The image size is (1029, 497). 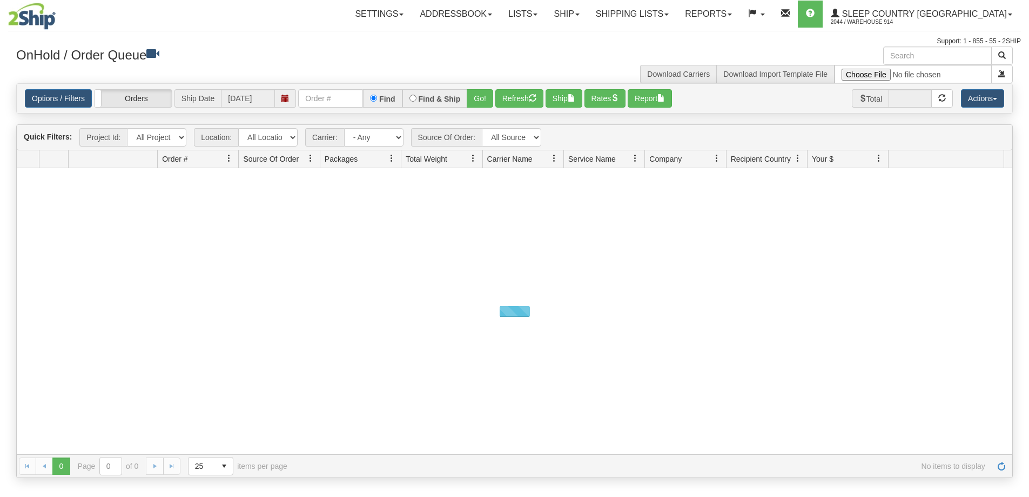 I want to click on div: Support: 1 - 855 - 55 - 2SHIP, so click(x=514, y=41).